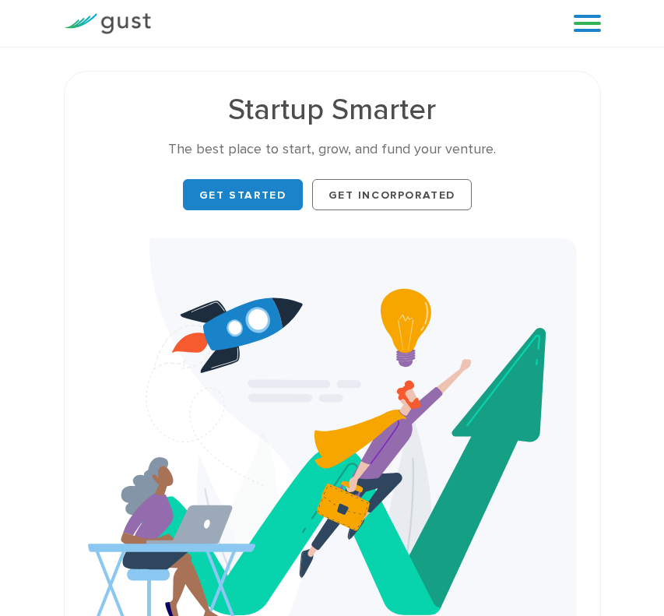  Describe the element at coordinates (333, 150) in the screenshot. I see `div: The best place to start, grow, and fund your venture.` at that location.